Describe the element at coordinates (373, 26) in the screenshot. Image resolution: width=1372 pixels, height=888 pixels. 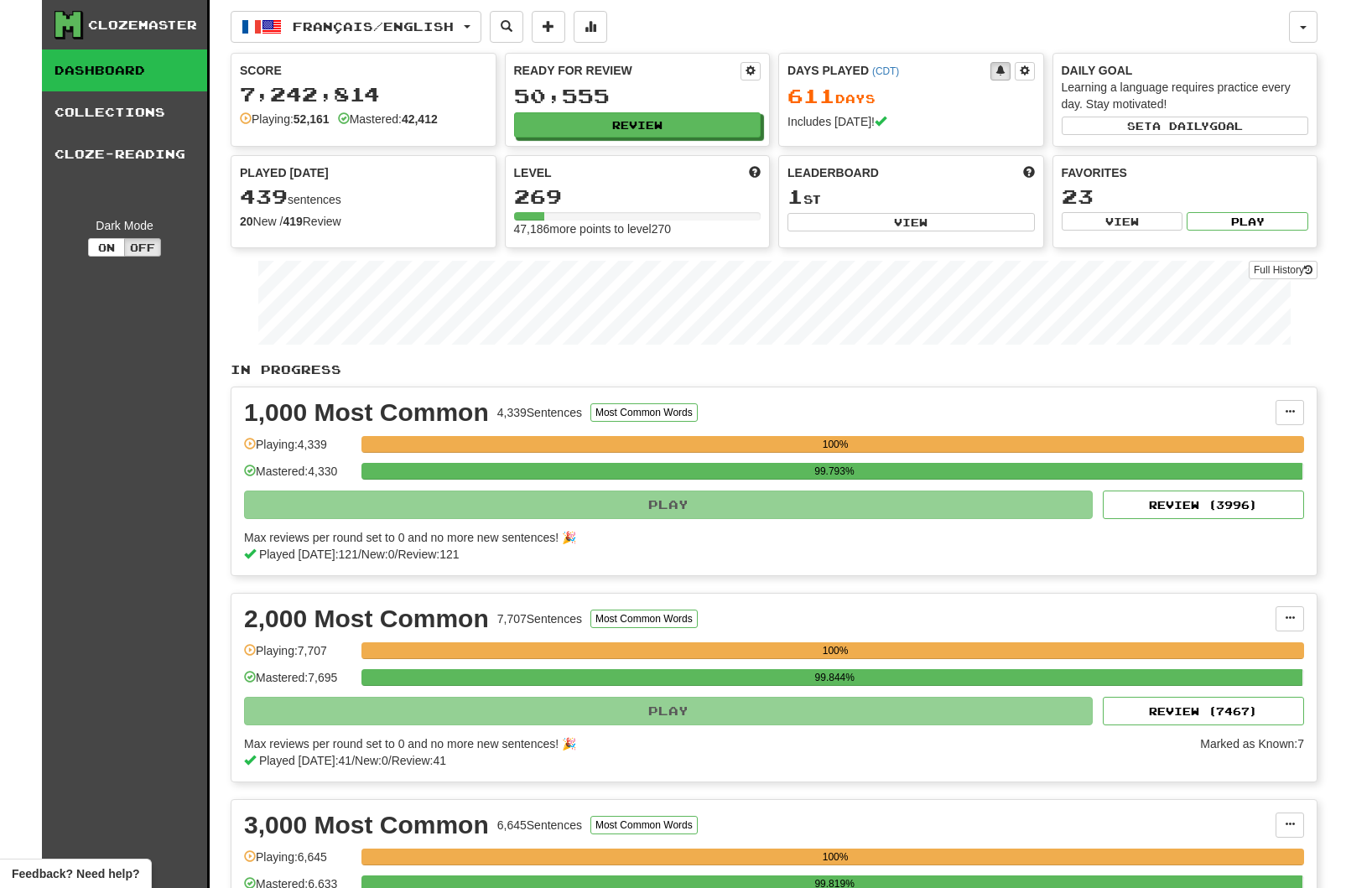
I see `span: Français / English` at that location.